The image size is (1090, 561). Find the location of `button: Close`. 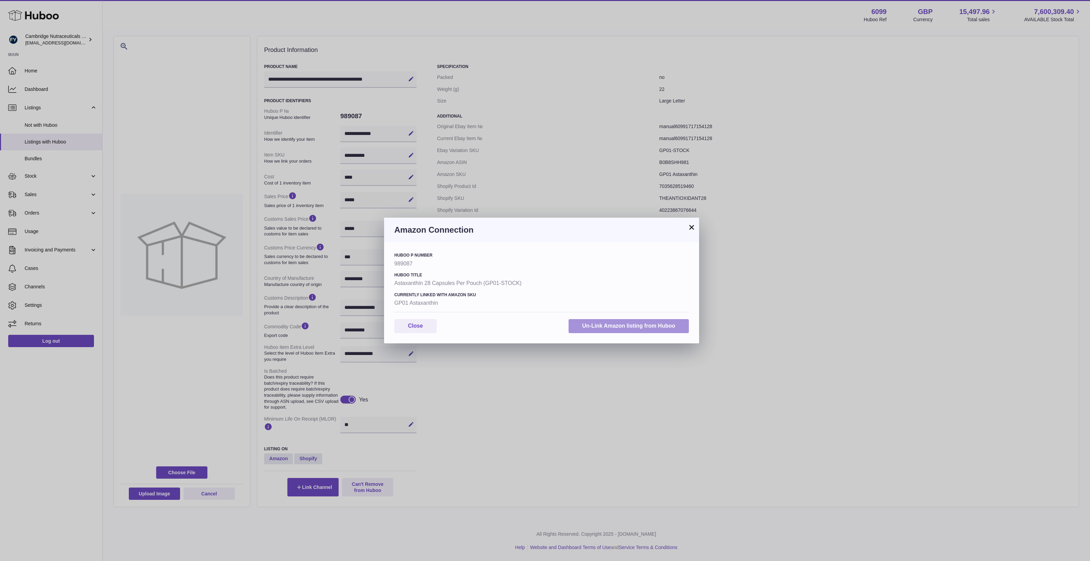

button: Close is located at coordinates (416, 326).